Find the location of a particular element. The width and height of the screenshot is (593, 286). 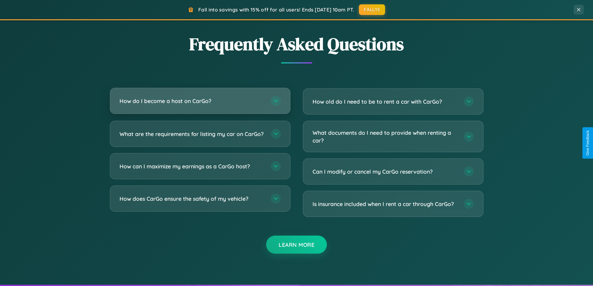

h3: Can I modify or cancel my CarGo reservation? is located at coordinates (385, 172).